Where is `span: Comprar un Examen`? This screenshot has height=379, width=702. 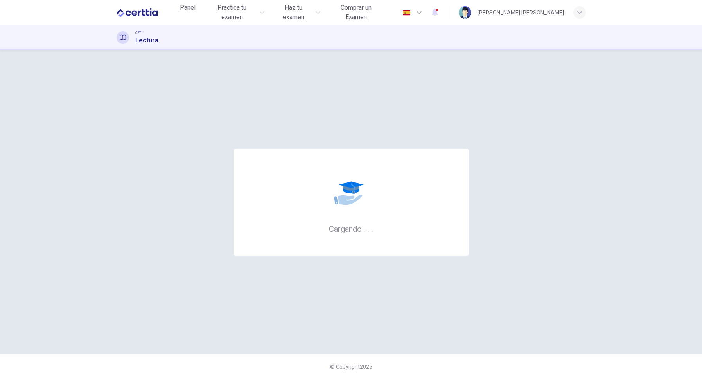 span: Comprar un Examen is located at coordinates (356, 13).